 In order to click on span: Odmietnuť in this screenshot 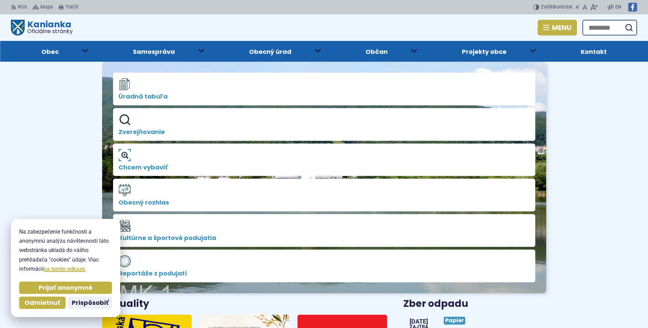, I will do `click(42, 303)`.